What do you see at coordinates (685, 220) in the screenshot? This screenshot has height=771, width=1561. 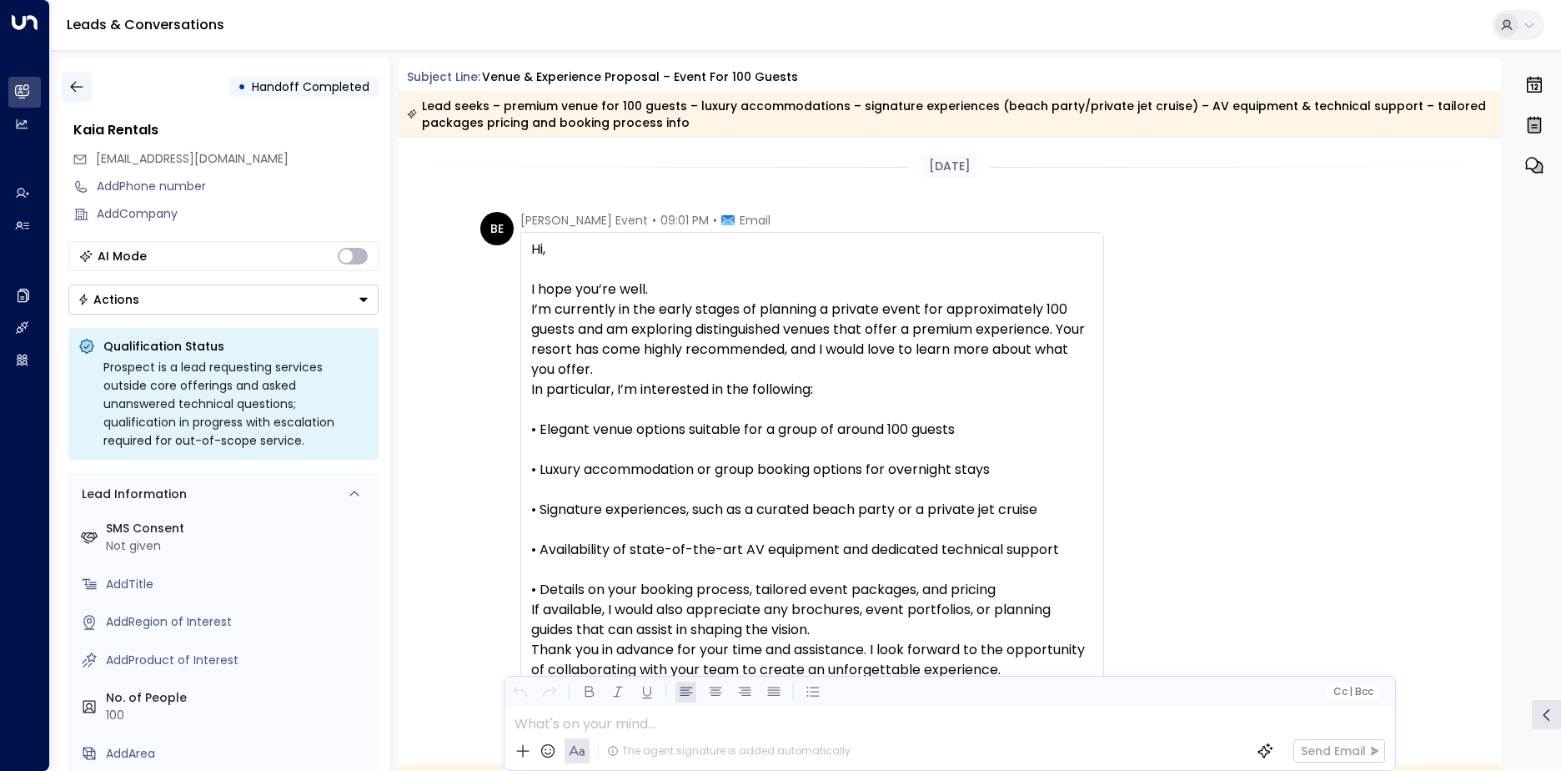 I see `span: 09:01 PM` at bounding box center [685, 220].